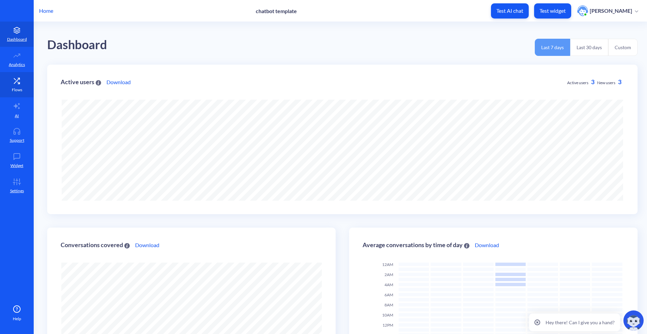 Image resolution: width=647 pixels, height=334 pixels. Describe the element at coordinates (589, 47) in the screenshot. I see `button: Last 30 days` at that location.